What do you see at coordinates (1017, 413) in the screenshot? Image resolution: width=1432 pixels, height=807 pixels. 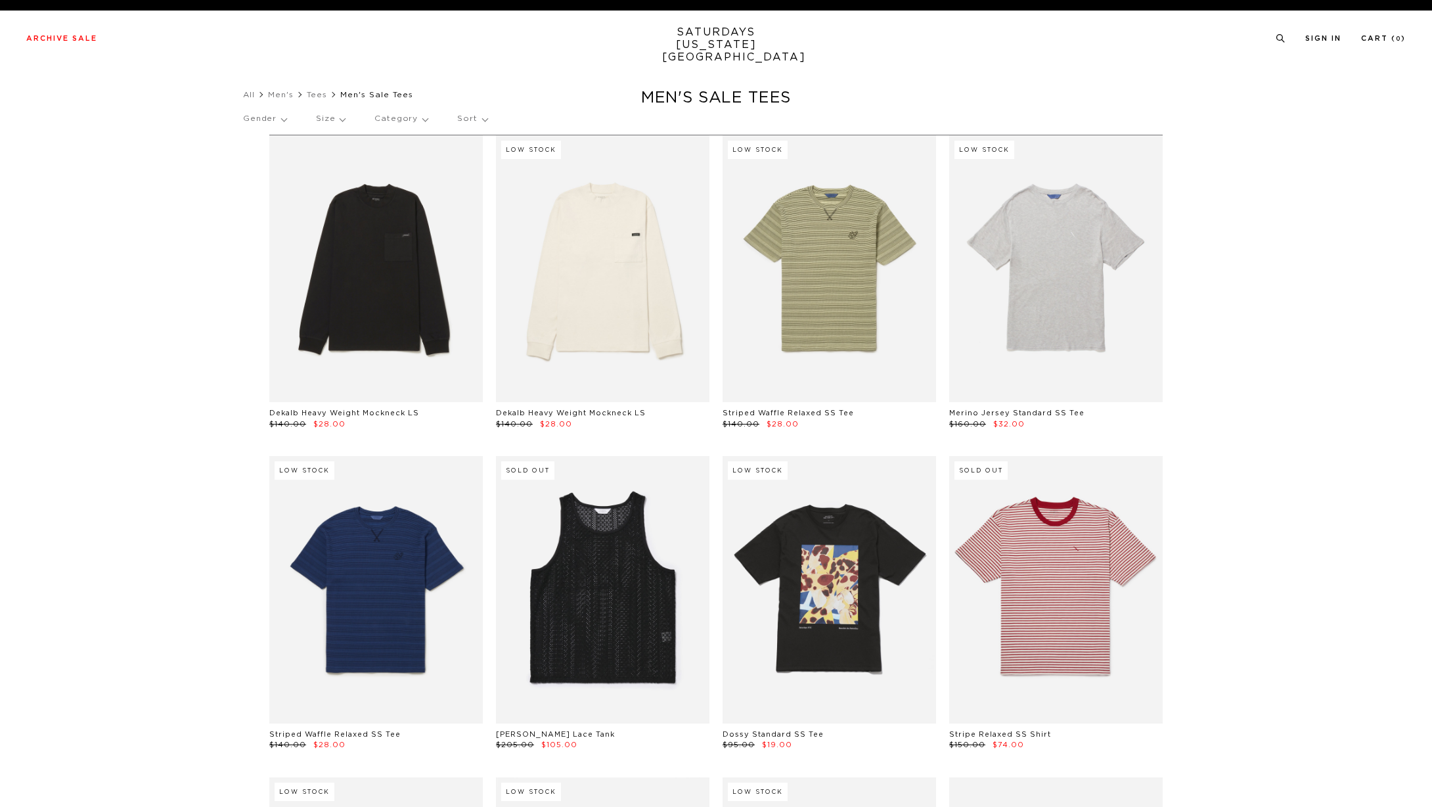 I see `a: Merino Jersey Standard SS Tee` at bounding box center [1017, 413].